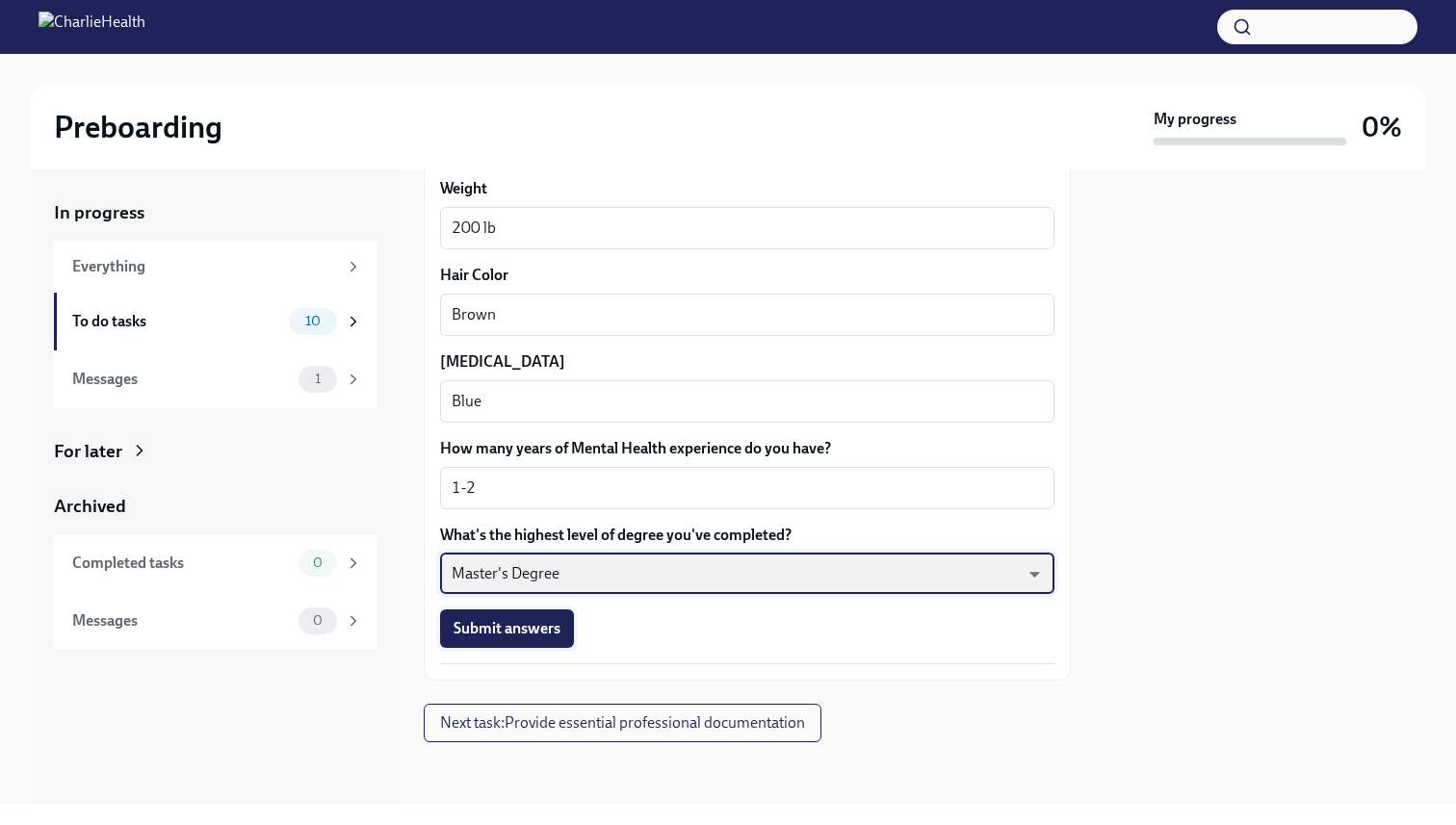  Describe the element at coordinates (621, 723) in the screenshot. I see `button: Next task:Provide essential professional documentation` at that location.